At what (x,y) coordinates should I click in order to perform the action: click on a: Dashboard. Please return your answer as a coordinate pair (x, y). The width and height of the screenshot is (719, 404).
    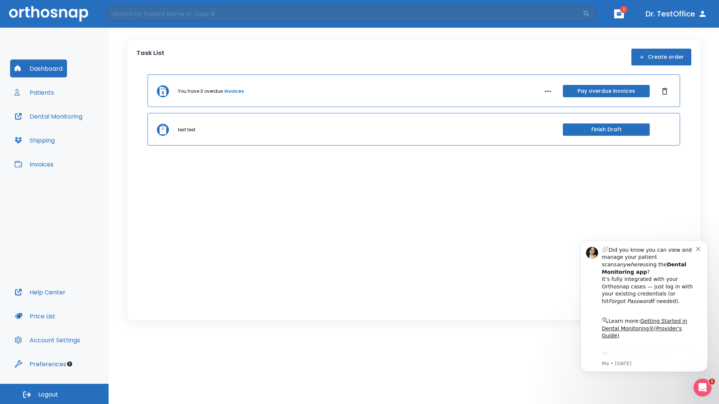
    Looking at the image, I should click on (39, 69).